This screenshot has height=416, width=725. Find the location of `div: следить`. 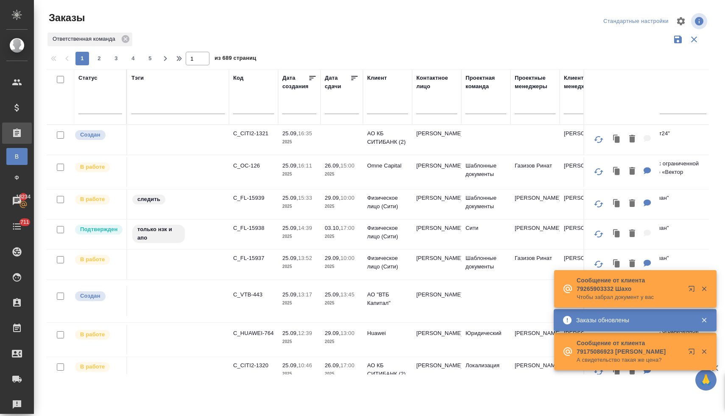

div: следить is located at coordinates (178, 199).